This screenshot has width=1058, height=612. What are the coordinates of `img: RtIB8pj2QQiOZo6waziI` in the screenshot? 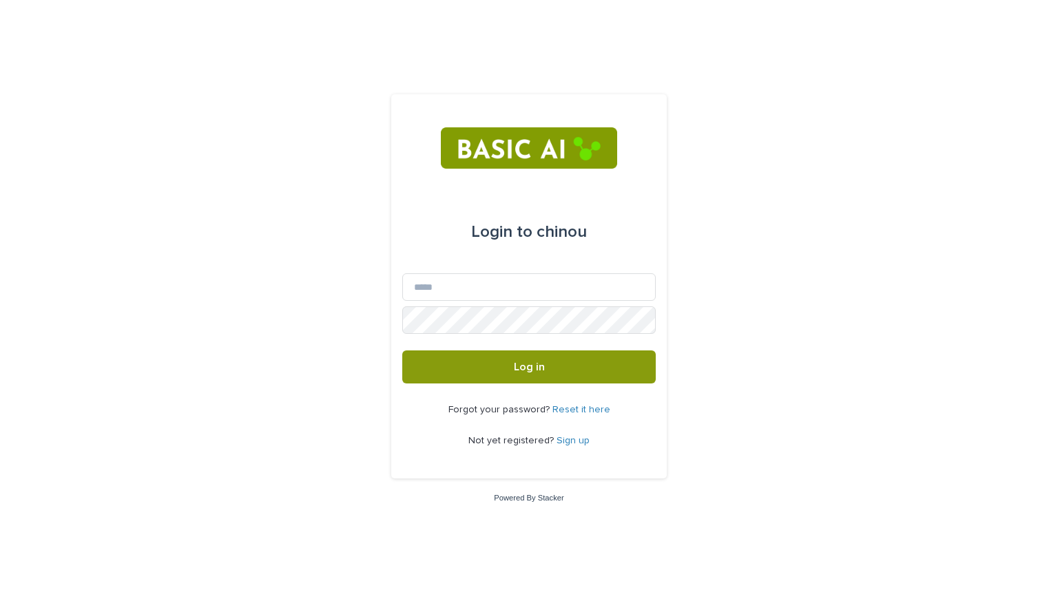 It's located at (528, 148).